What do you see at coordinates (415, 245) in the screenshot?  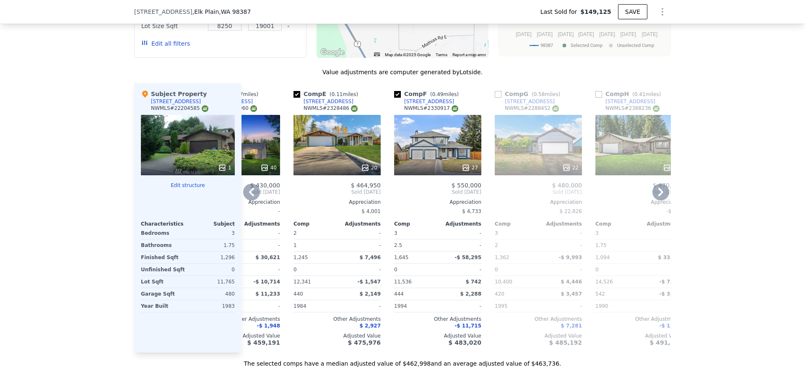 I see `div: 2.5` at bounding box center [415, 245].